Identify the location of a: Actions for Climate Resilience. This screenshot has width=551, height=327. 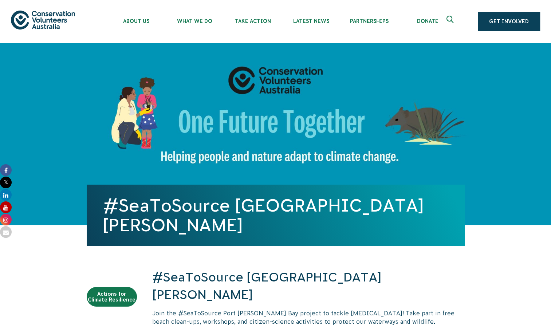
(112, 297).